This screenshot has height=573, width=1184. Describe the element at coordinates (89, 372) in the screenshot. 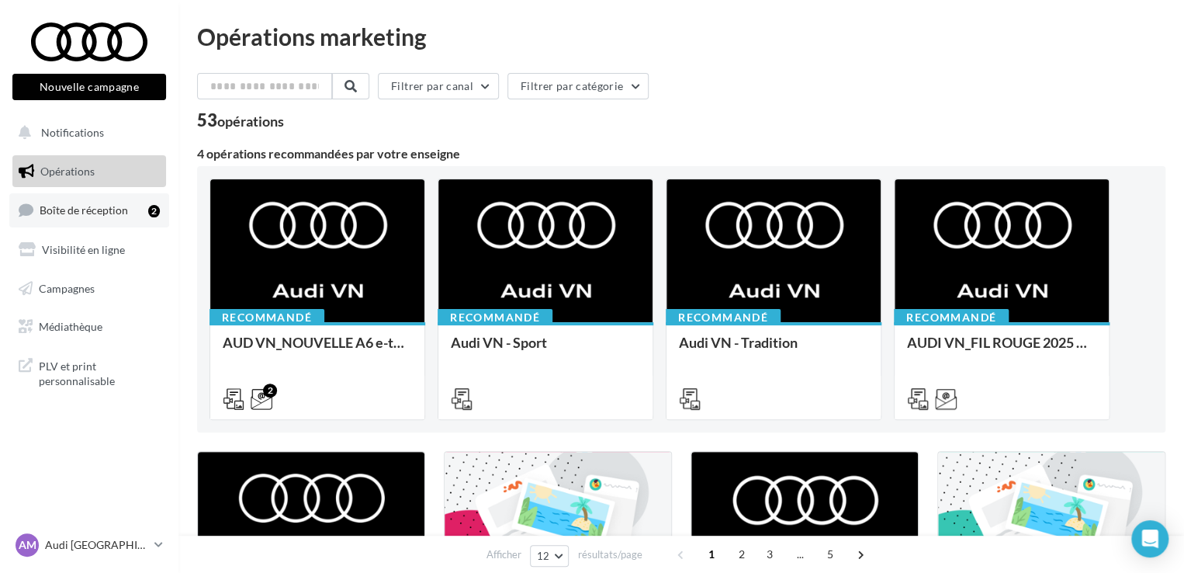

I see `a: PLV et print personnalisable` at that location.